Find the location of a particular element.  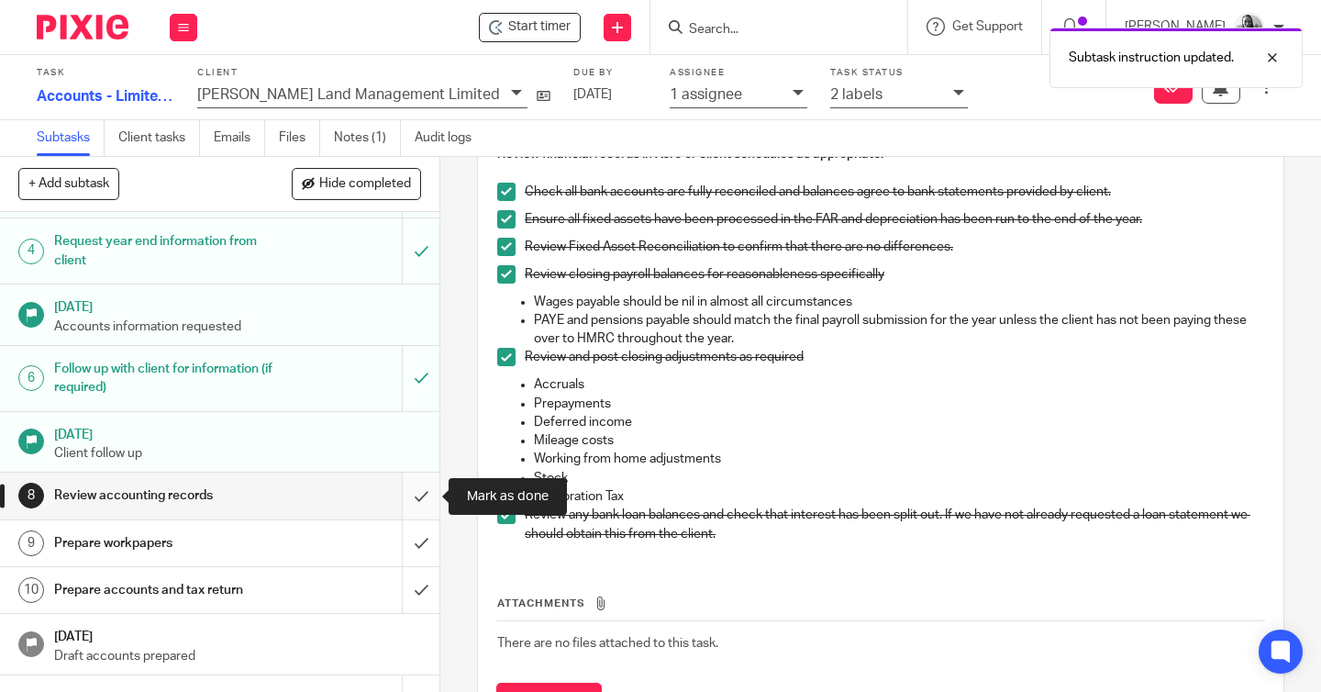

p: 1 assignee is located at coordinates (705, 94).